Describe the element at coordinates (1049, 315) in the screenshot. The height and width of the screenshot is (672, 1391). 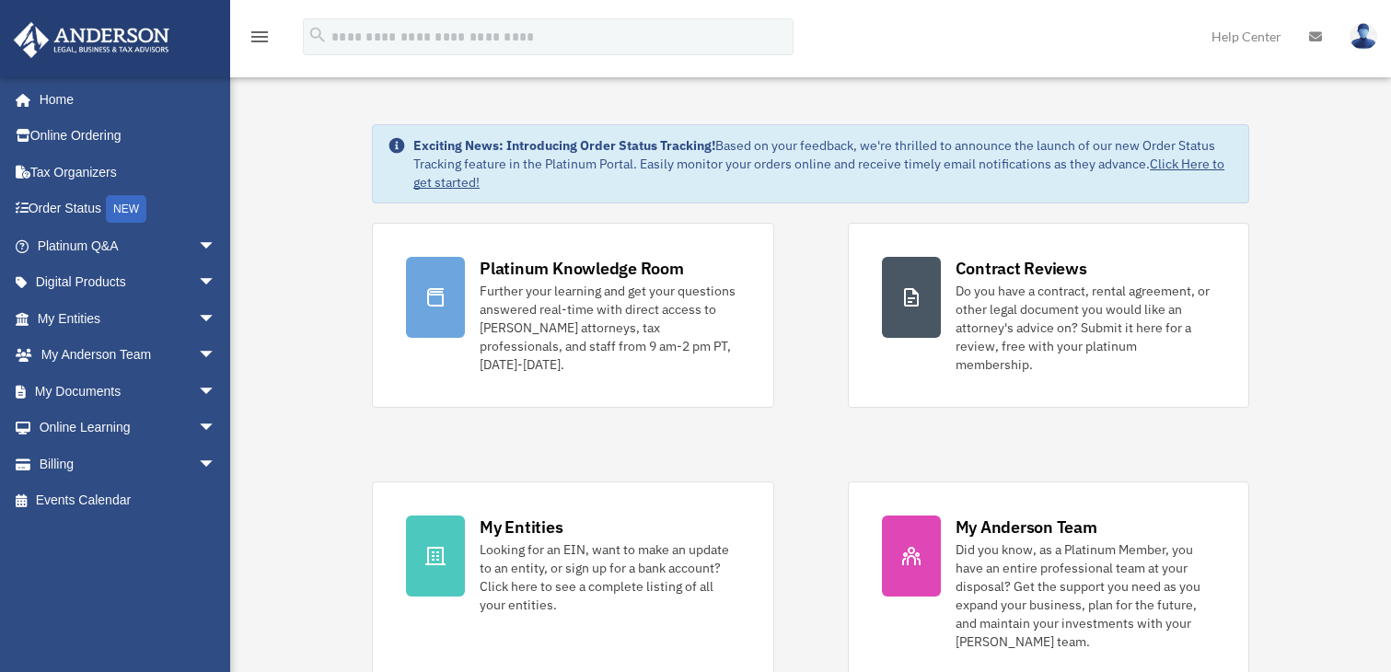
I see `a: Contract Reviews Do you have a contract, rental agreement, or other legal document you would like...` at that location.